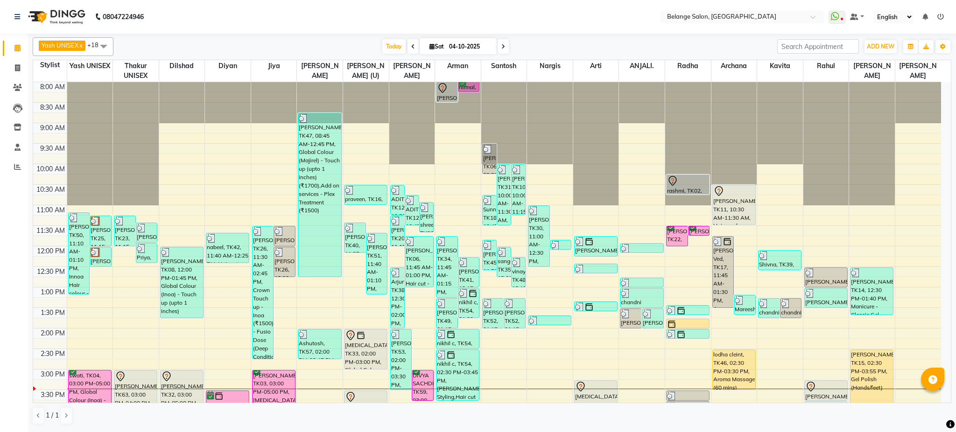 The height and width of the screenshot is (432, 956). I want to click on b: 08047224946, so click(123, 17).